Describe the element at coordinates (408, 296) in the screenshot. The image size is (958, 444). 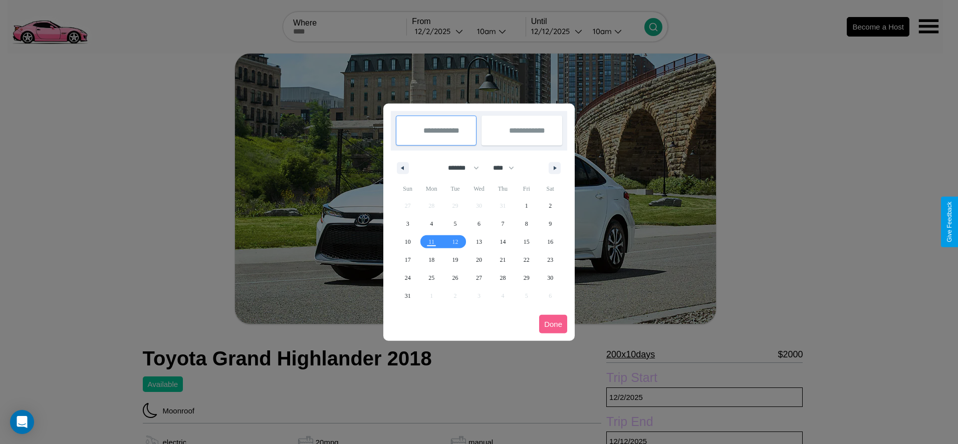
I see `span: 31` at that location.